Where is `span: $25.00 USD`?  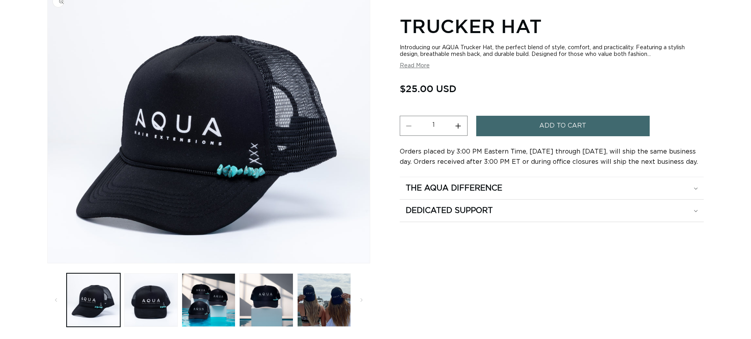
span: $25.00 USD is located at coordinates (428, 89).